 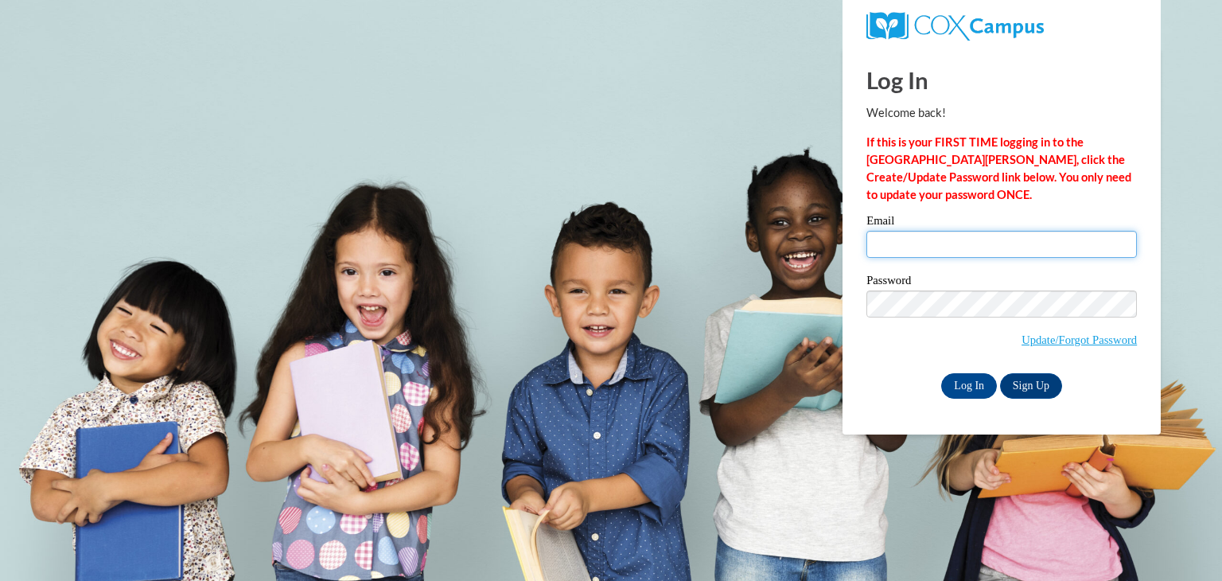 I want to click on a: Sign Up, so click(x=1031, y=386).